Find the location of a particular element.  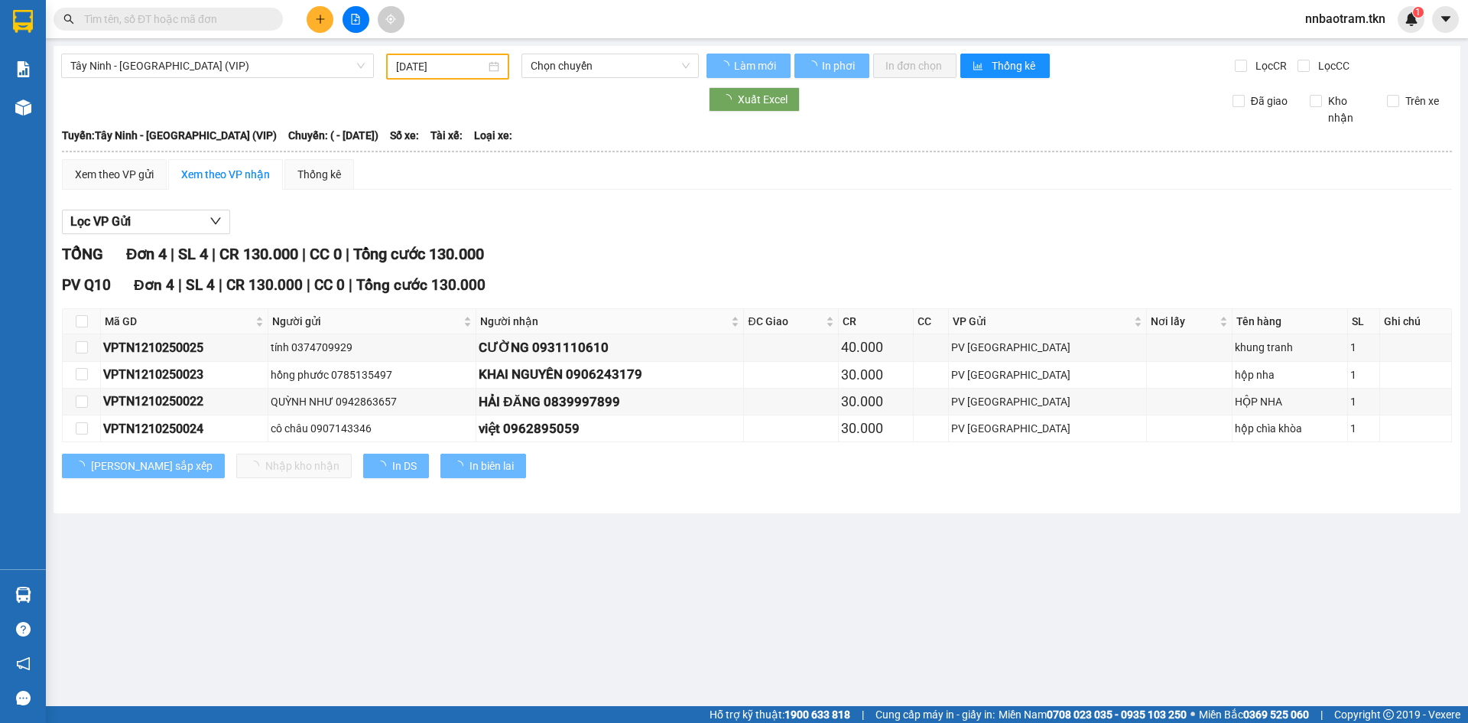

span: ĐC Giao is located at coordinates (785, 321).